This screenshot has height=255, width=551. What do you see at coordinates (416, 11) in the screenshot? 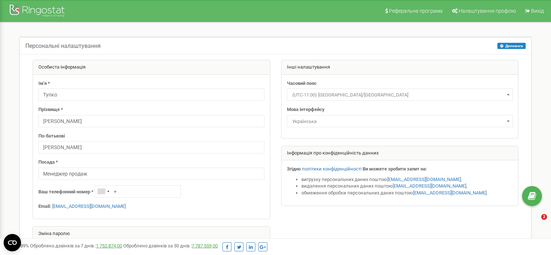
I see `span: Реферальна програма` at bounding box center [416, 11].